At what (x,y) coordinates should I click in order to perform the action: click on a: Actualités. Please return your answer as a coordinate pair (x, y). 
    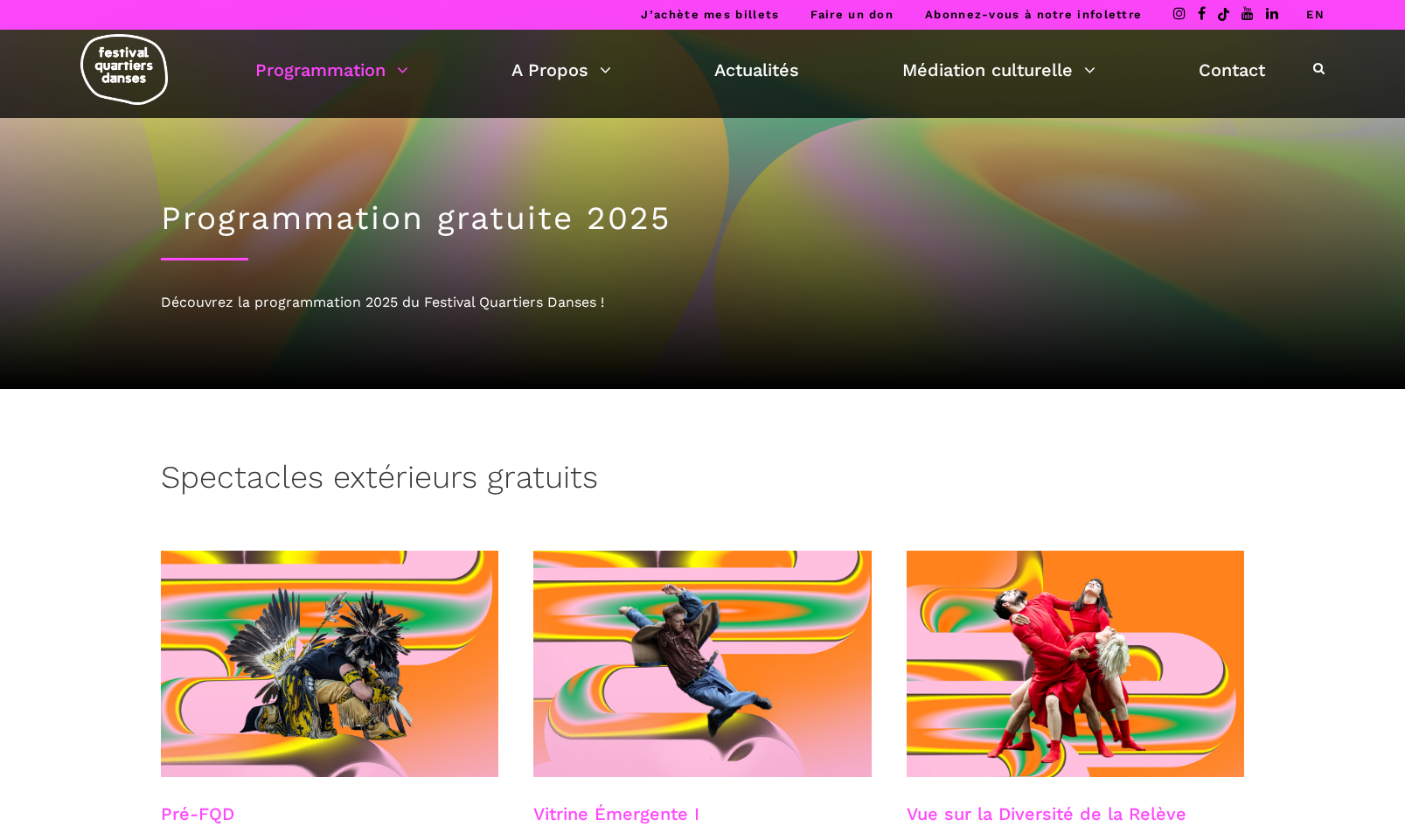
    Looking at the image, I should click on (756, 70).